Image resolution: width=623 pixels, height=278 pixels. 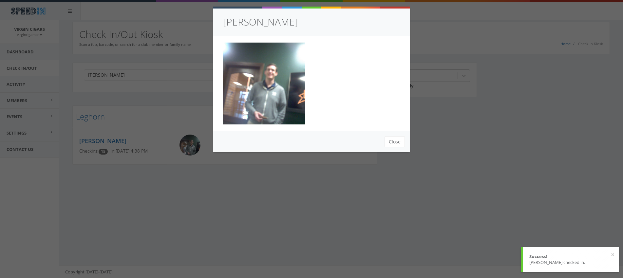 What do you see at coordinates (571, 256) in the screenshot?
I see `div: Success!` at bounding box center [571, 256].